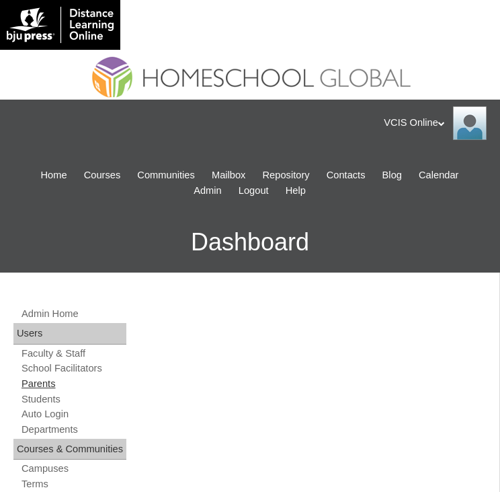 The image size is (500, 492). Describe the element at coordinates (229, 175) in the screenshot. I see `span: Mailbox` at that location.